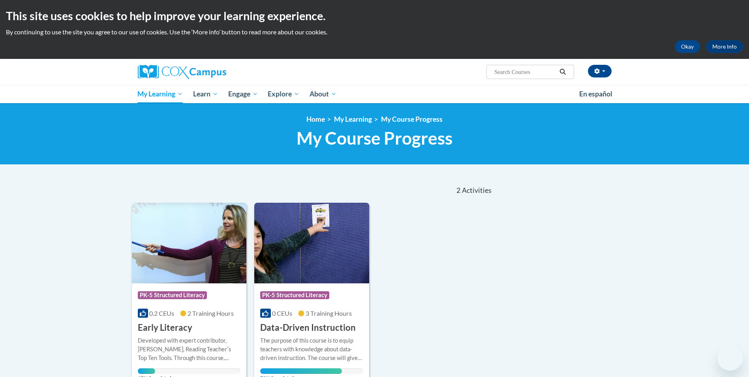 This screenshot has width=749, height=377. What do you see at coordinates (374, 138) in the screenshot?
I see `span: My Course Progress` at bounding box center [374, 138].